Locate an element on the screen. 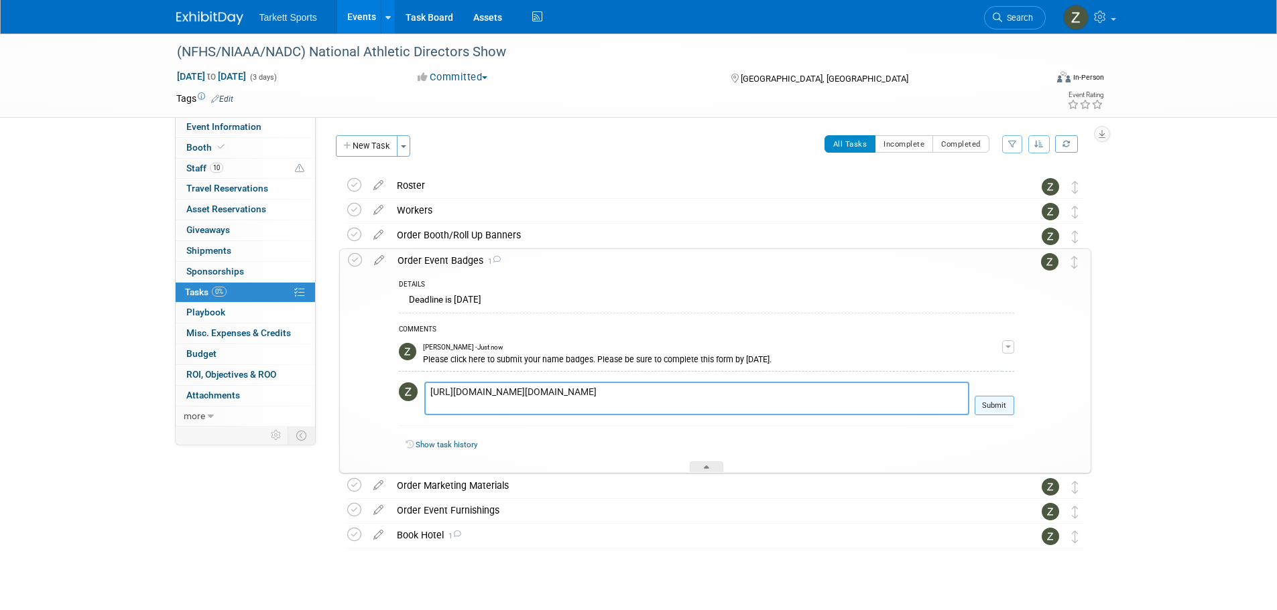 Image resolution: width=1277 pixels, height=610 pixels. img: ExhibitDay is located at coordinates (210, 18).